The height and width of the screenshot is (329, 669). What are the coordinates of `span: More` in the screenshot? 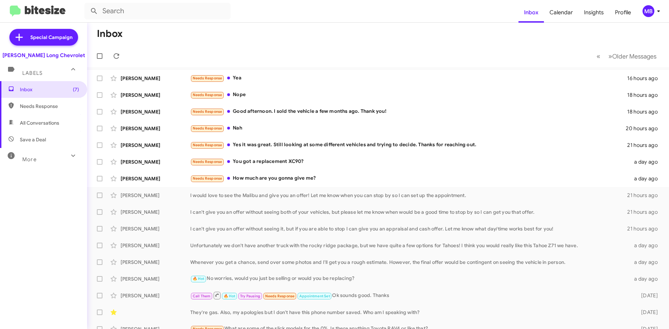 It's located at (29, 160).